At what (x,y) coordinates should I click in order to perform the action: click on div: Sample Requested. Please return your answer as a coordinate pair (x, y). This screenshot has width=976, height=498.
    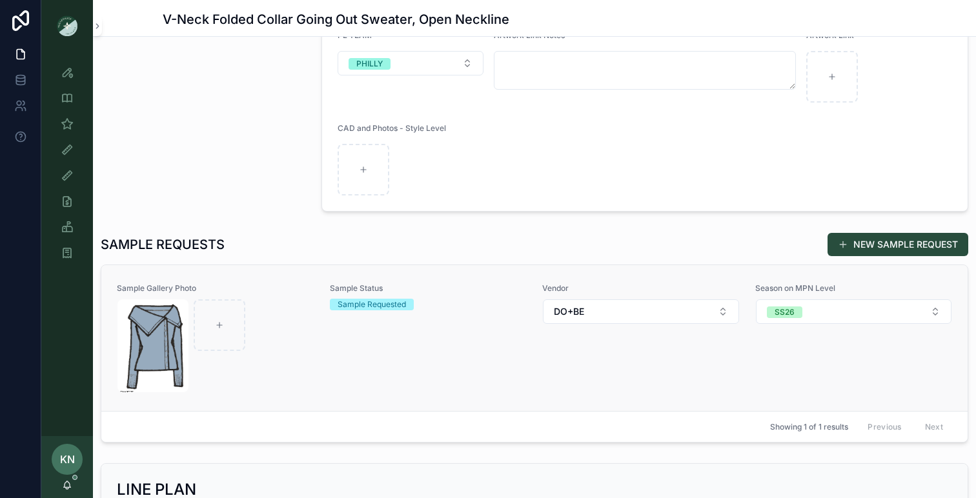
    Looking at the image, I should click on (372, 305).